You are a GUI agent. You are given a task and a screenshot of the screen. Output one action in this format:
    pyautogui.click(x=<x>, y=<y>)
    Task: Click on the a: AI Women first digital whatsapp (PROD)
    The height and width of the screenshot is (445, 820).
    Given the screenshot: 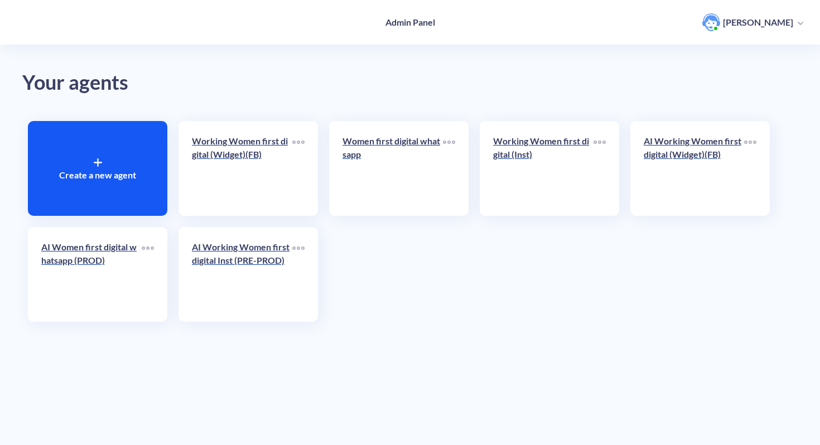 What is the action you would take?
    pyautogui.click(x=91, y=274)
    